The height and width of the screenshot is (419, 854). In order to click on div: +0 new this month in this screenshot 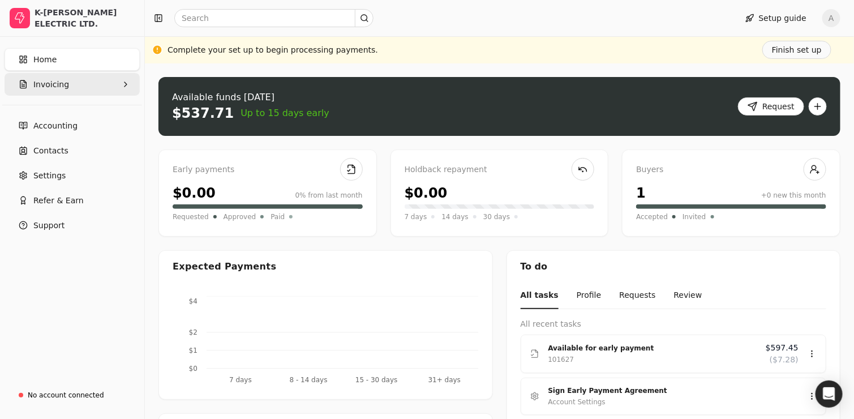, I will do `click(794, 195)`.